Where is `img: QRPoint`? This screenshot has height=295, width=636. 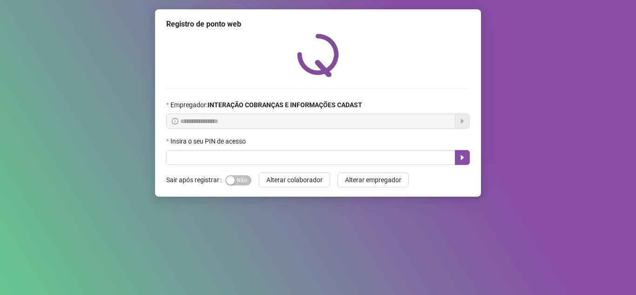 img: QRPoint is located at coordinates (318, 55).